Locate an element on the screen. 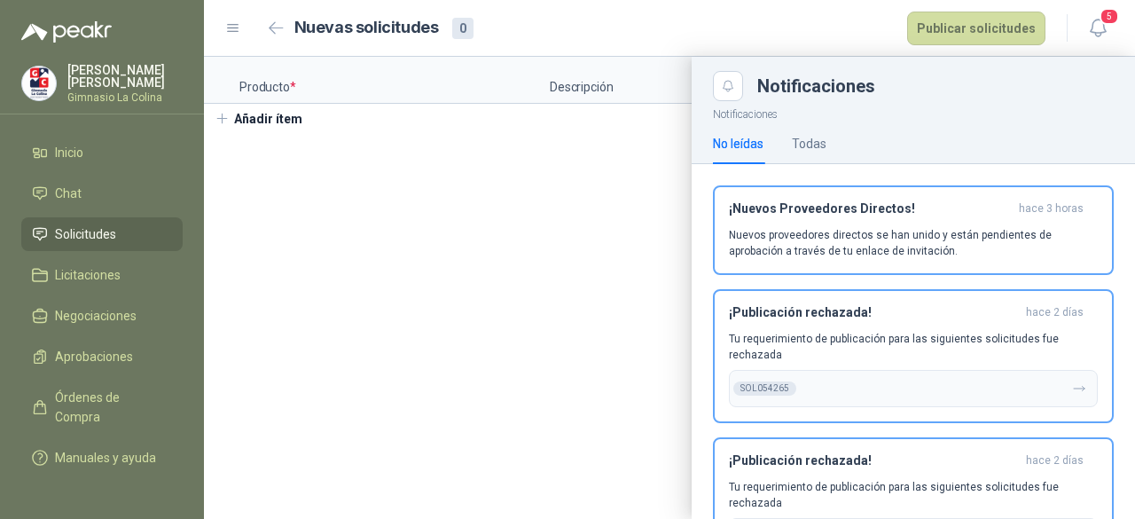 This screenshot has height=519, width=1135. p: Notificaciones is located at coordinates (913, 112).